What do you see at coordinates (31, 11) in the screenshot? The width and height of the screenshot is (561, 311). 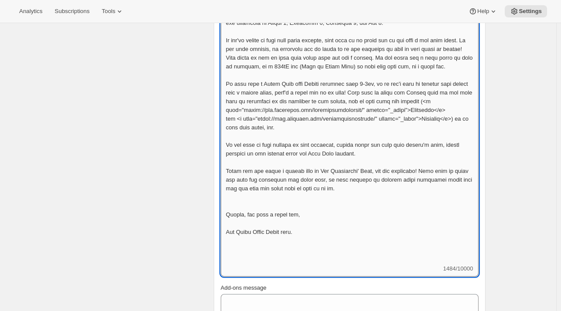 I see `button: Analytics` at bounding box center [31, 11].